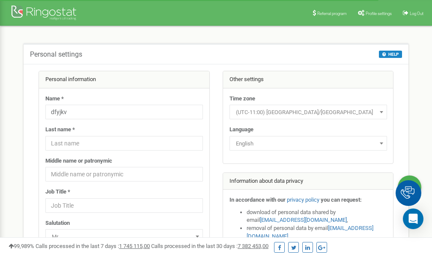 The width and height of the screenshot is (432, 257). I want to click on label: Time zone, so click(242, 99).